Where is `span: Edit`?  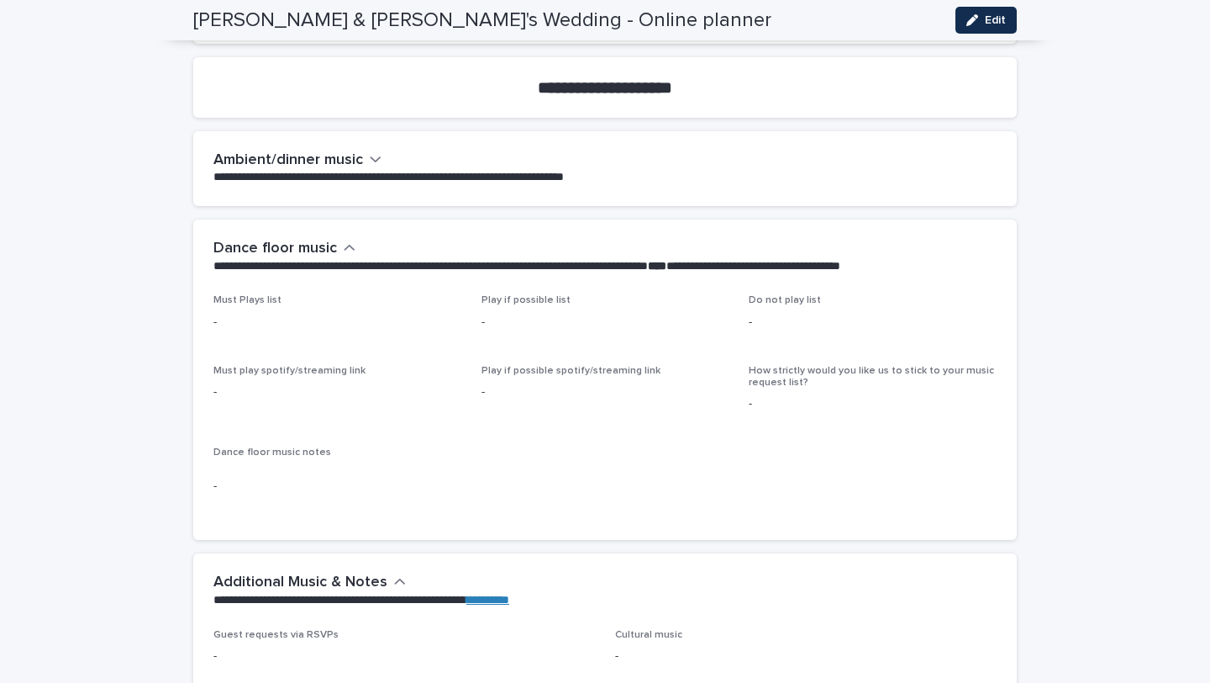 span: Edit is located at coordinates (995, 20).